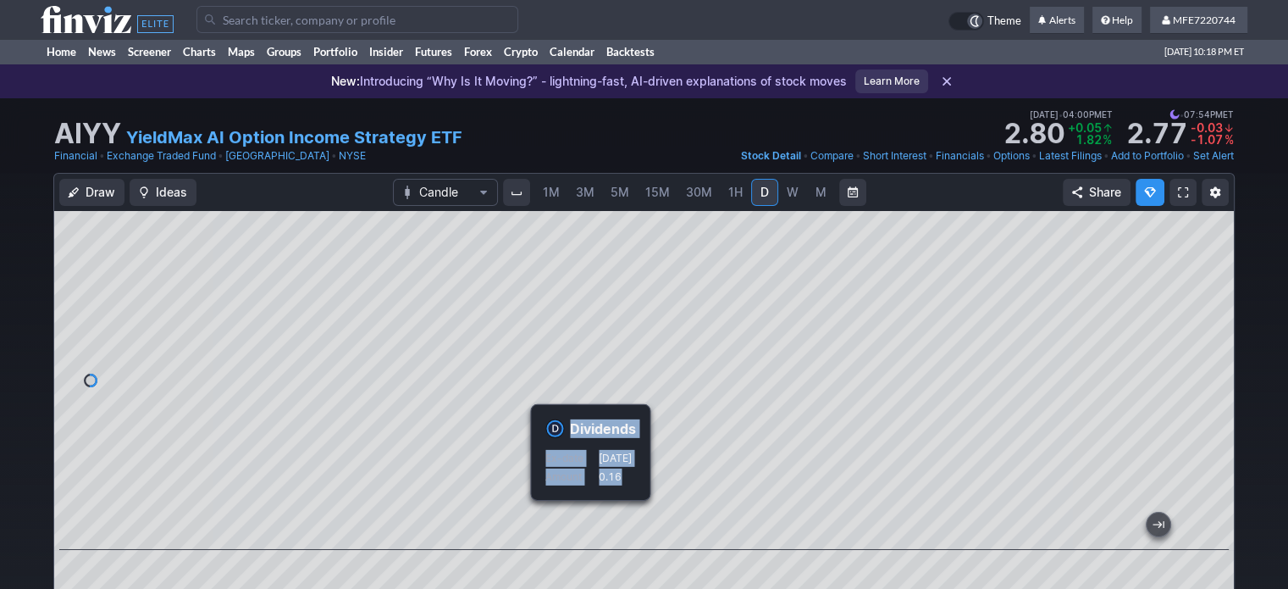 The height and width of the screenshot is (589, 1288). What do you see at coordinates (590, 452) in the screenshot?
I see `div: Event` at bounding box center [590, 452].